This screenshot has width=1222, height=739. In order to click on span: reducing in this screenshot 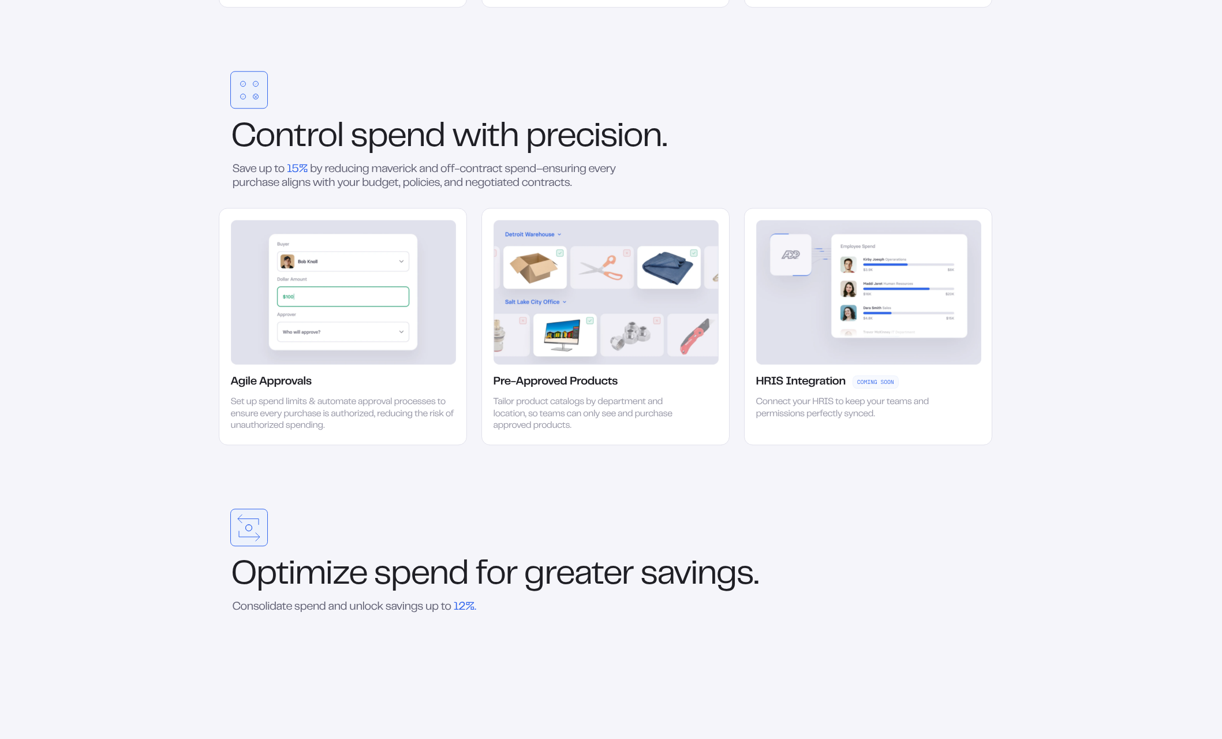, I will do `click(346, 169)`.